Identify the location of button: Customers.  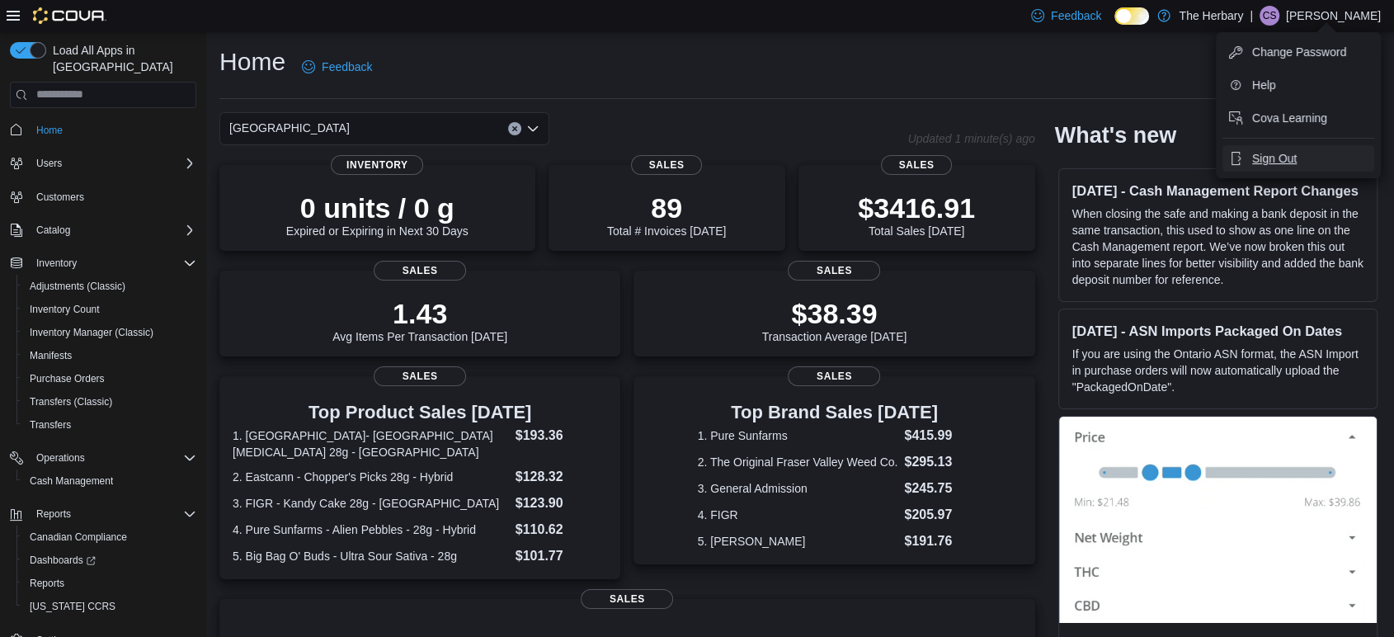
(103, 196).